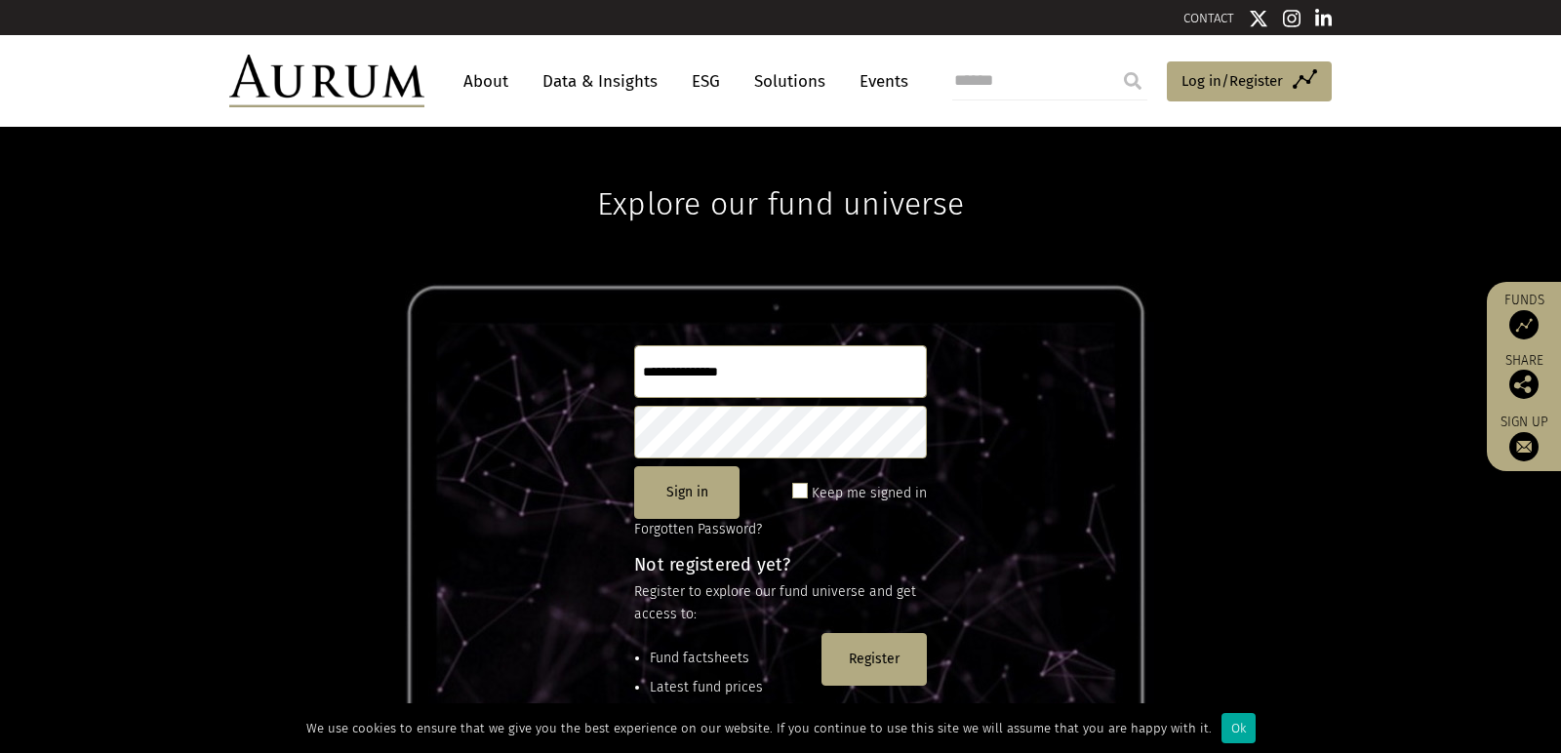 The height and width of the screenshot is (753, 1561). Describe the element at coordinates (1524, 325) in the screenshot. I see `img: Access Funds` at that location.